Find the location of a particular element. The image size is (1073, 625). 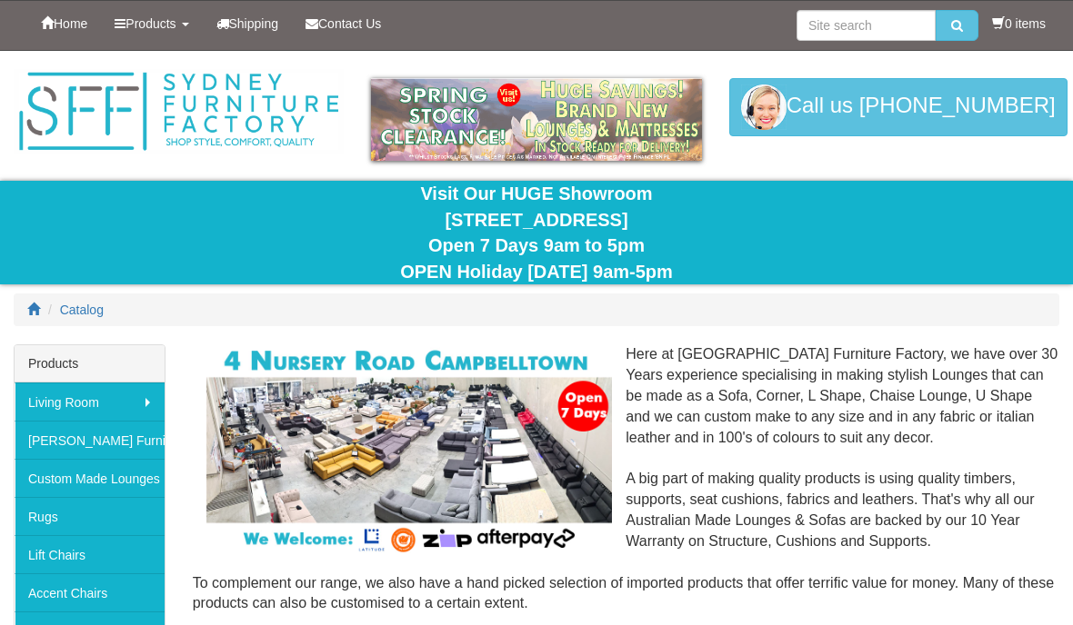

a: Shipping is located at coordinates (247, 24).